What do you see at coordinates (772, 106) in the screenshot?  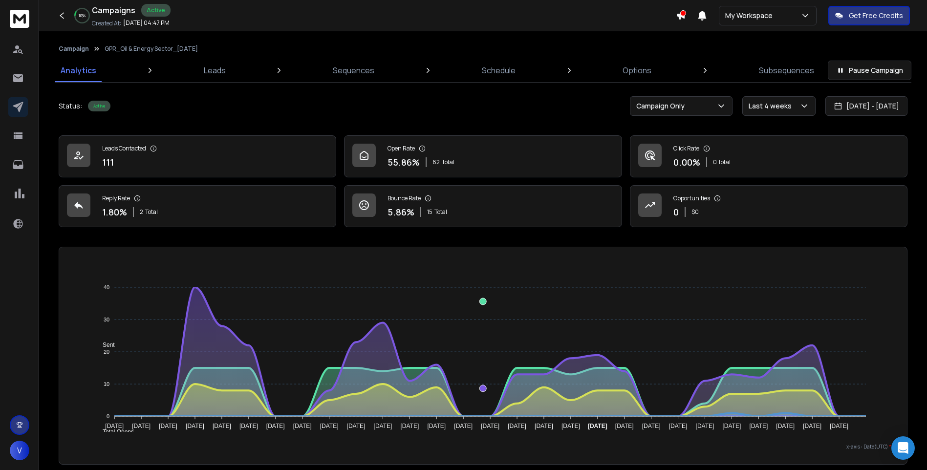 I see `p: Last 4 weeks` at bounding box center [772, 106].